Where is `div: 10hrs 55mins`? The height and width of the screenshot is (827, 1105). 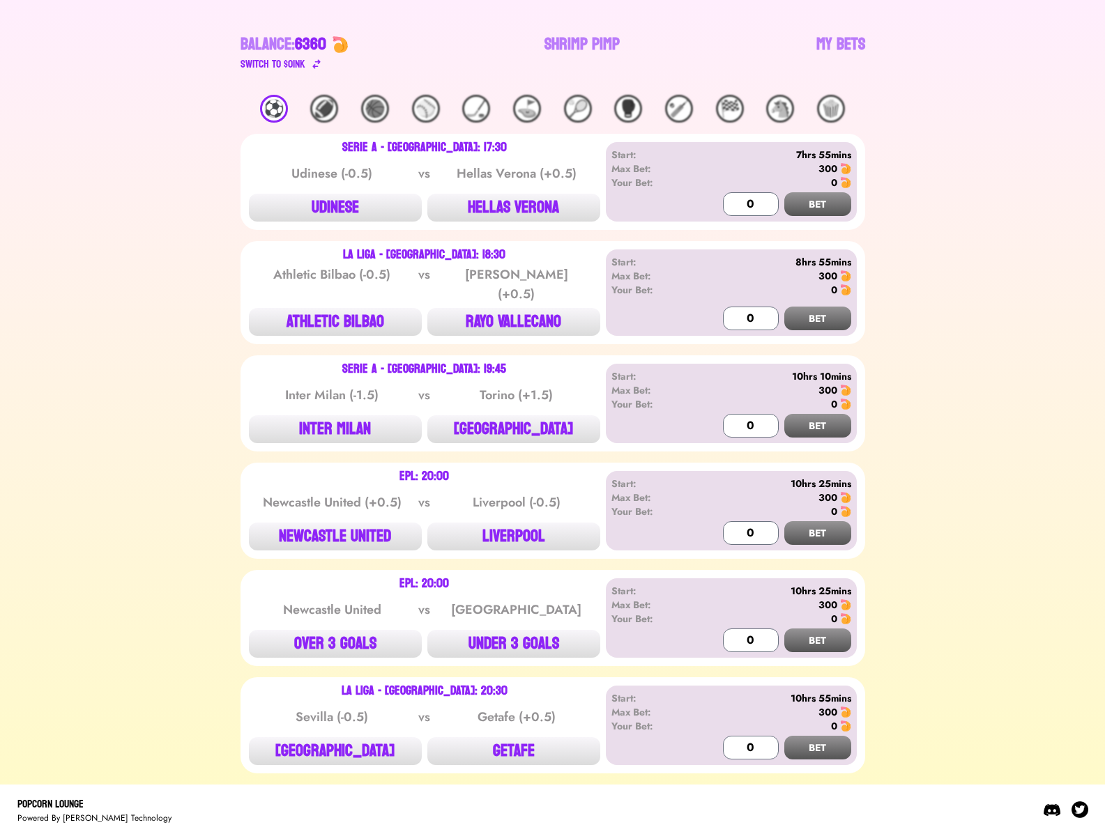
div: 10hrs 55mins is located at coordinates (770, 698).